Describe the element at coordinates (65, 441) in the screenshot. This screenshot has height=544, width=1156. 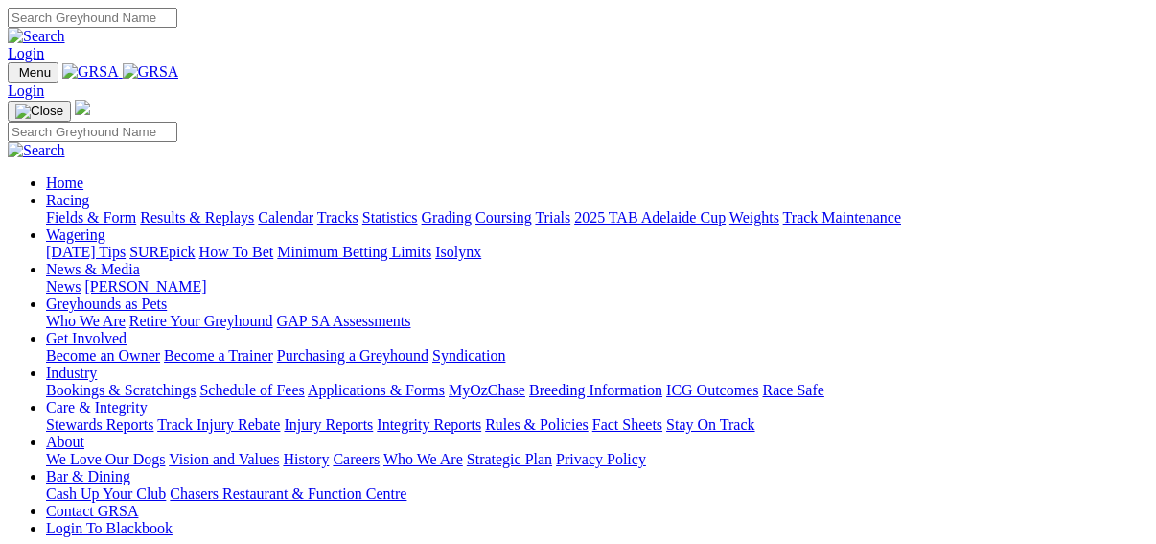
I see `a: About` at that location.